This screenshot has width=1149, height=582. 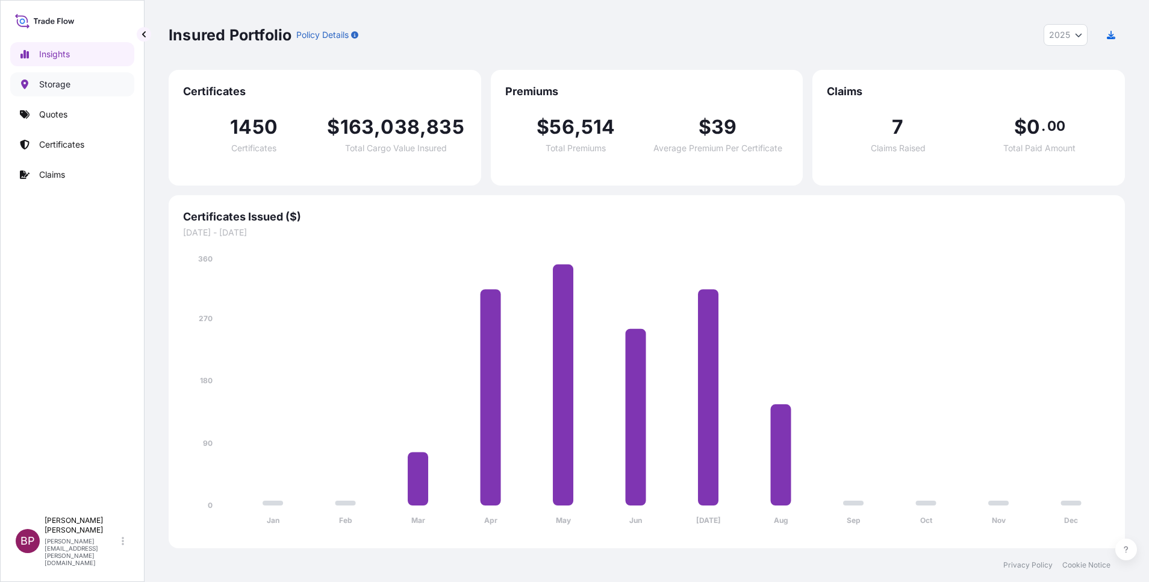 What do you see at coordinates (561, 127) in the screenshot?
I see `span: 56` at bounding box center [561, 127].